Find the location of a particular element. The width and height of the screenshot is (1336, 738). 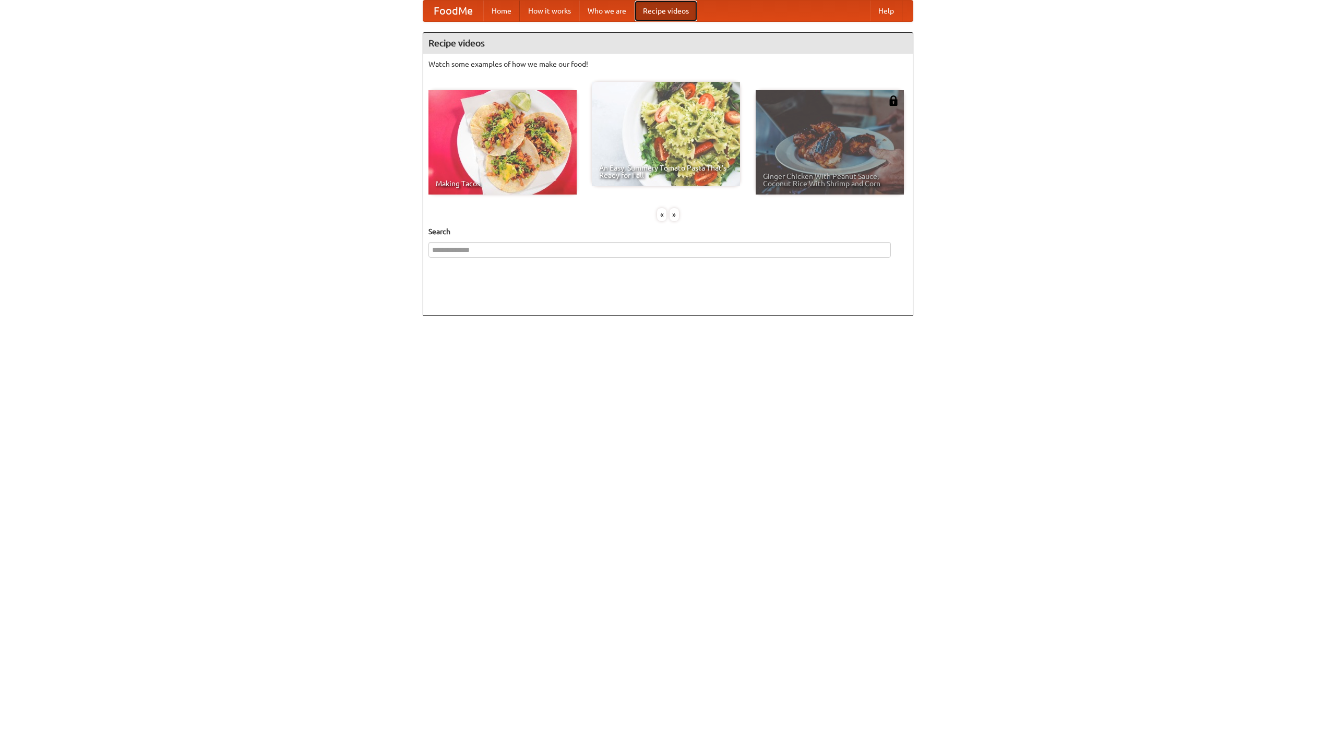

h5: Search is located at coordinates (668, 232).